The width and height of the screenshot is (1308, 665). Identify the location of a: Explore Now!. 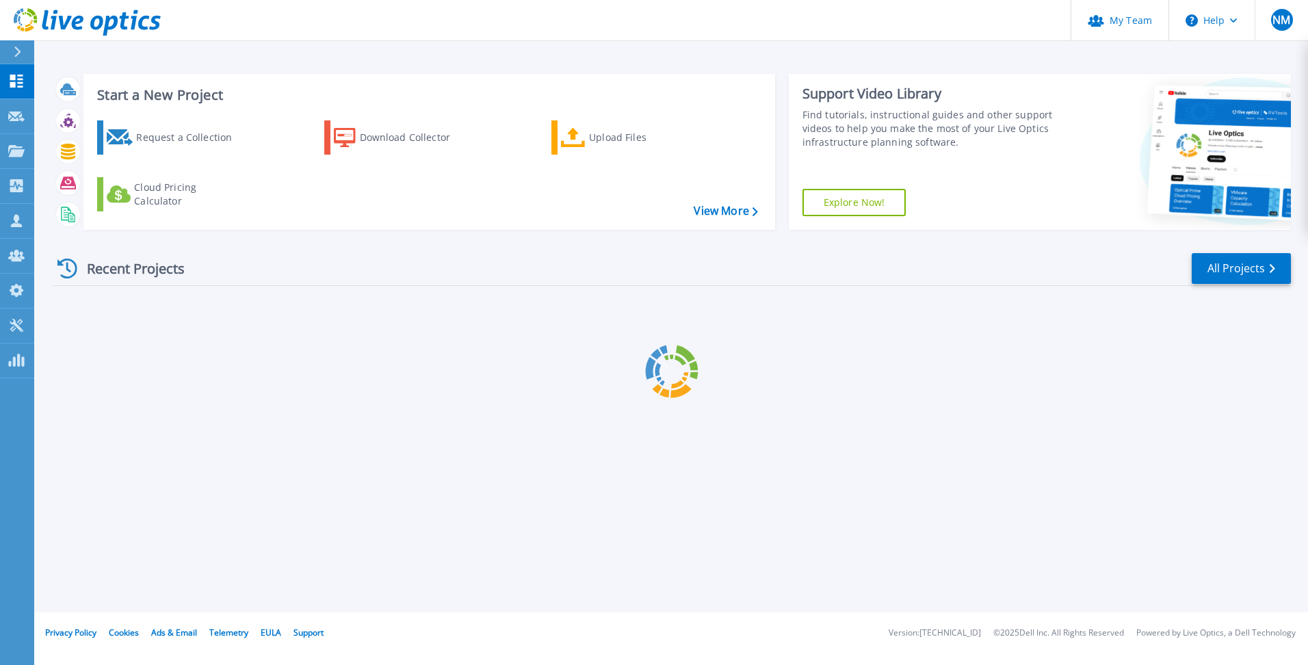
(855, 203).